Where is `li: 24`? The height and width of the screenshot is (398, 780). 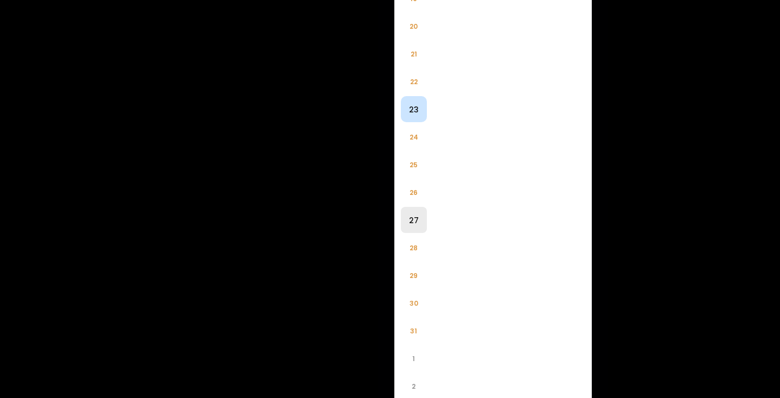 li: 24 is located at coordinates (414, 137).